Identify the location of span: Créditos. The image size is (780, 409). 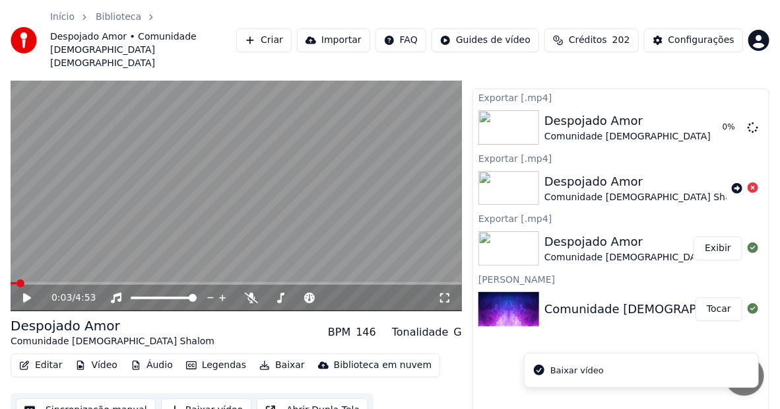
(588, 40).